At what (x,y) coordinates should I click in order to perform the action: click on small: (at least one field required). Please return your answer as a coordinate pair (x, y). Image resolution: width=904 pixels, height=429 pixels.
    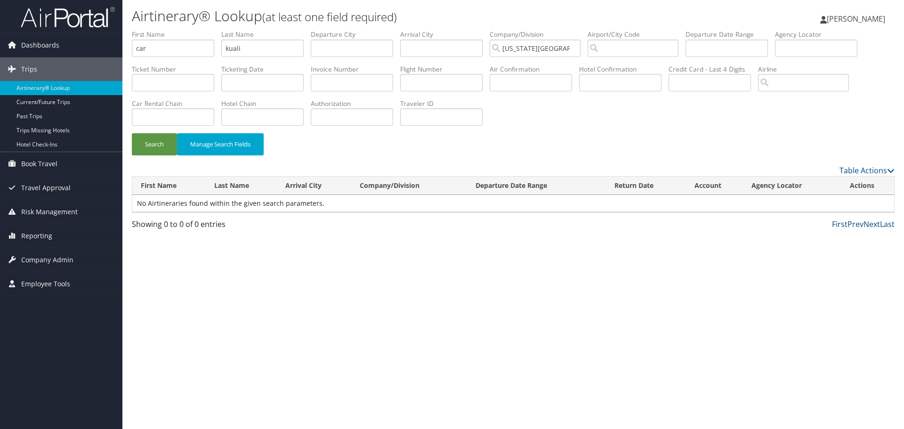
    Looking at the image, I should click on (330, 16).